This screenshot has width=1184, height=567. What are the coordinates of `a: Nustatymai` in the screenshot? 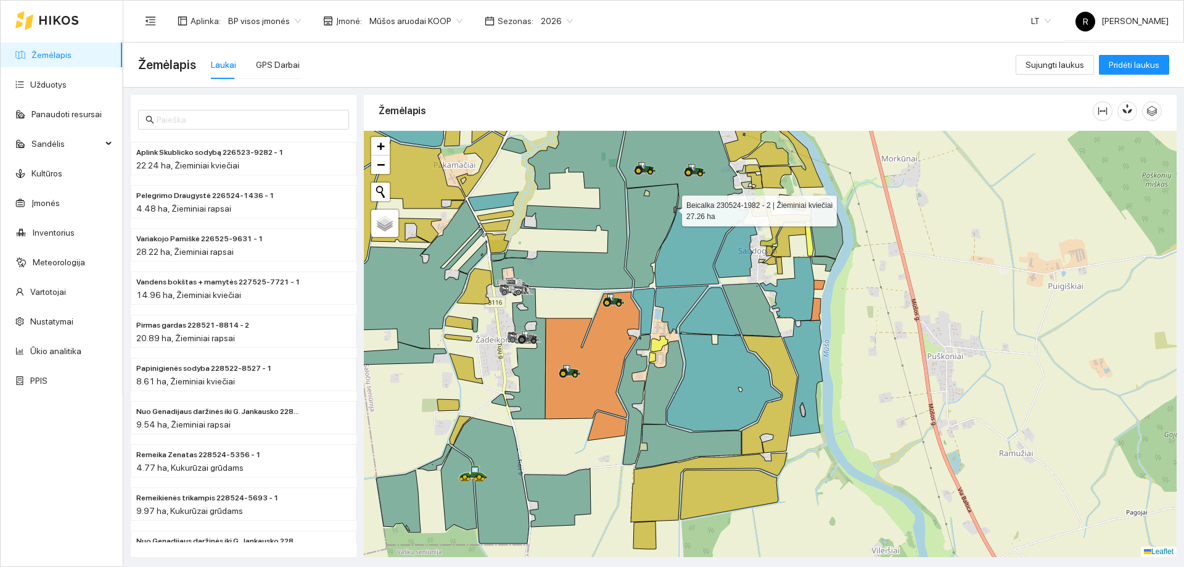 It's located at (52, 321).